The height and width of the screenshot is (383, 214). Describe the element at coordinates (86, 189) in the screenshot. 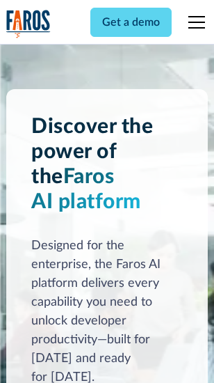

I see `span: Faros AI platform` at that location.